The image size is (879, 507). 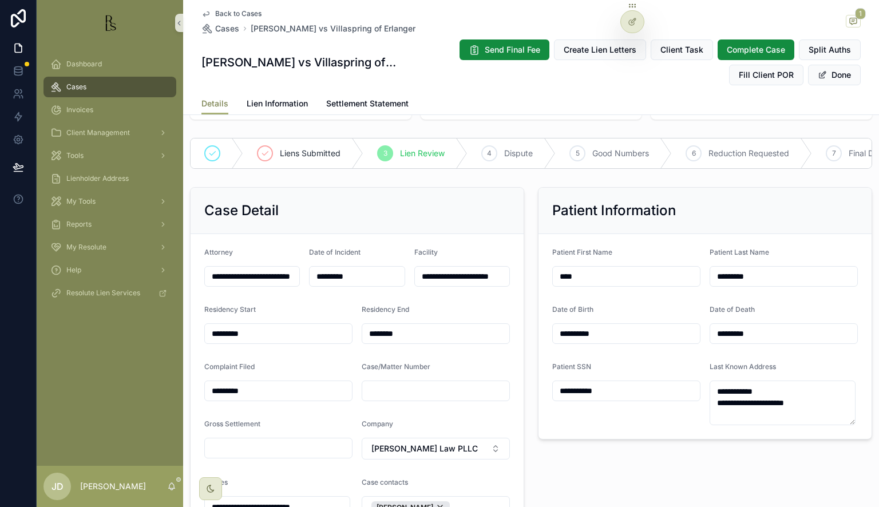 What do you see at coordinates (110, 201) in the screenshot?
I see `a: My Tools` at bounding box center [110, 201].